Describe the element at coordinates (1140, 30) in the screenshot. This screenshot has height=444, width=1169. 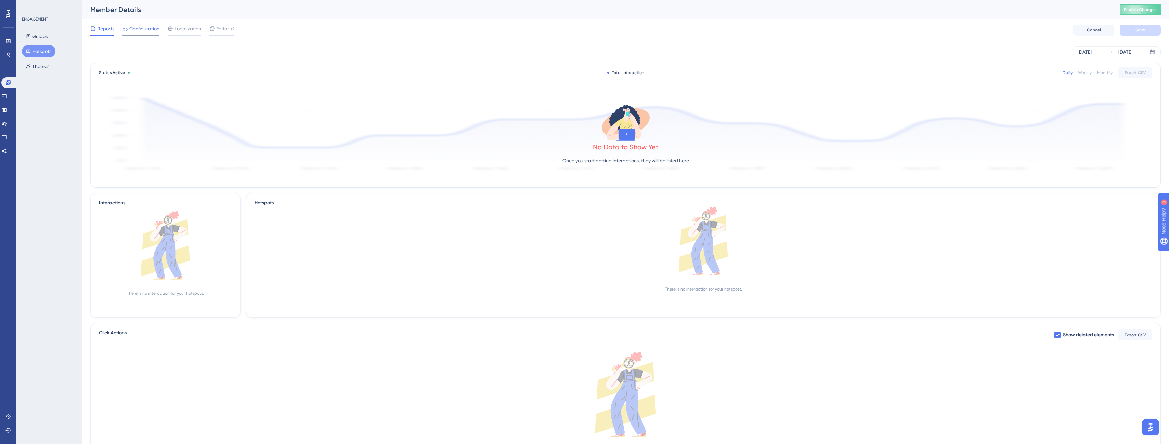
I see `button: Save` at that location.